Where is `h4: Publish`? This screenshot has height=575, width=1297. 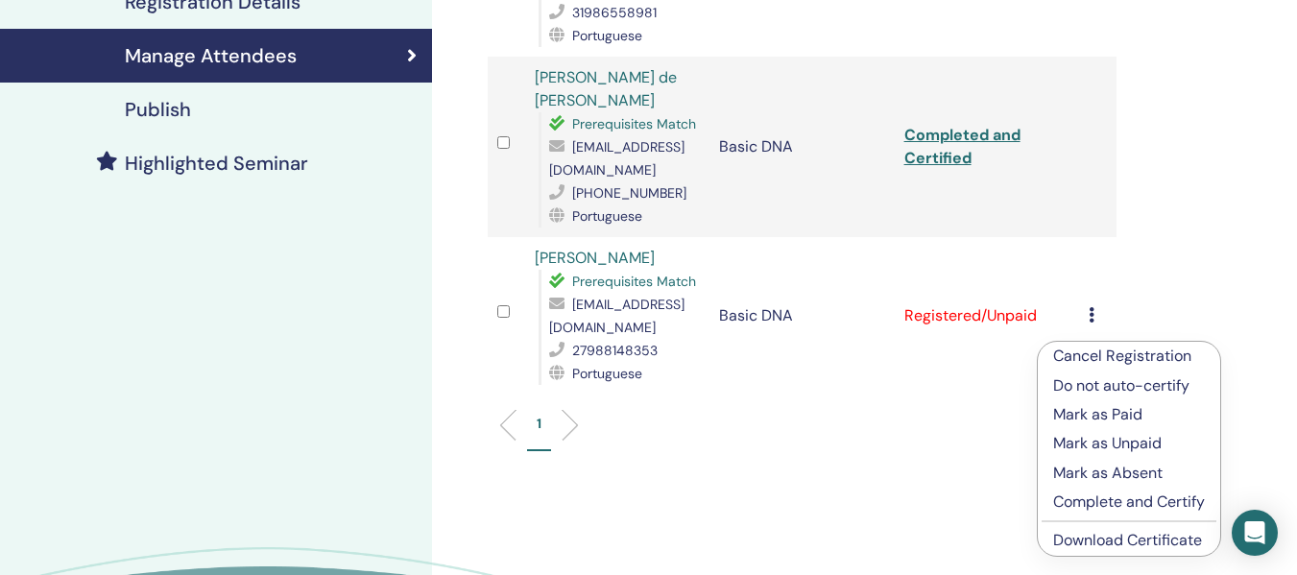 h4: Publish is located at coordinates (157, 109).